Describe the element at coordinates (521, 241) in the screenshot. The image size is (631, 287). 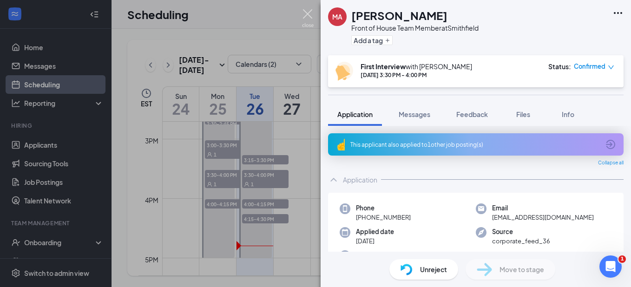
I see `span: corporate_feed_36` at that location.